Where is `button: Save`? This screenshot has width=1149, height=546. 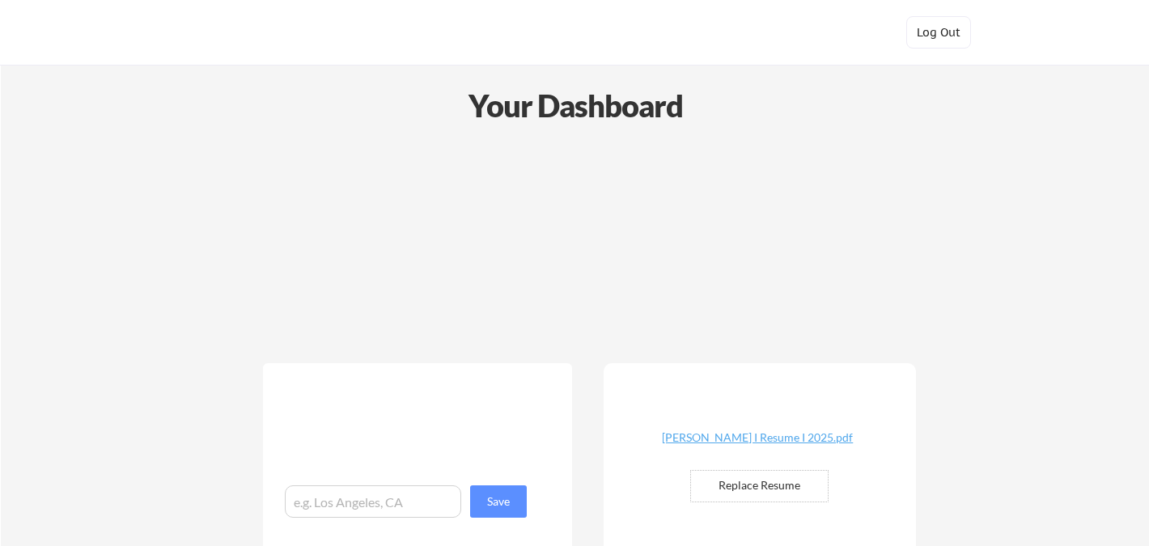 button: Save is located at coordinates (499, 502).